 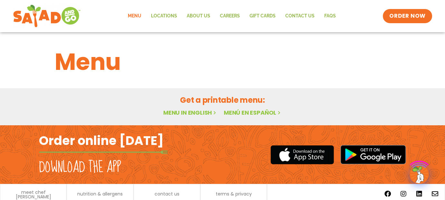 I want to click on a: ORDER NOW, so click(x=407, y=16).